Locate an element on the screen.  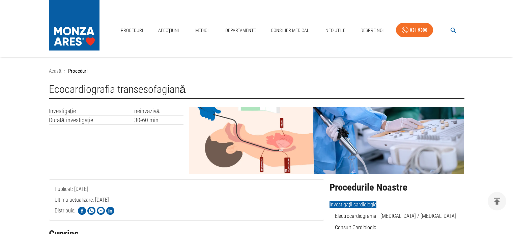
a: Consult Cardiologic is located at coordinates (355, 227).